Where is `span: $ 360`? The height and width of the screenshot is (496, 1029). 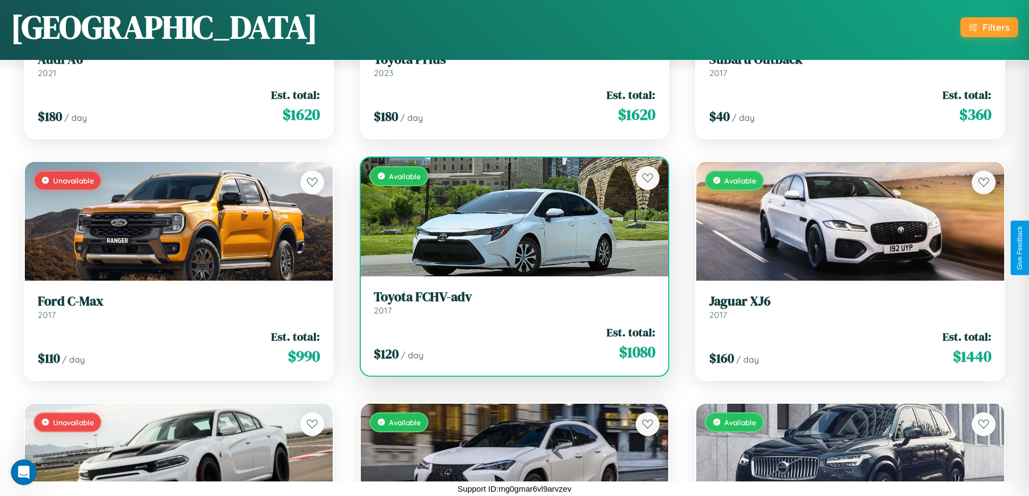 span: $ 360 is located at coordinates (975, 115).